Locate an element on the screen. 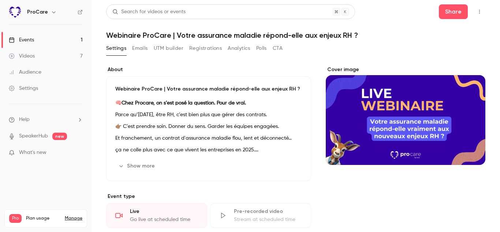  div: Search for videos or events is located at coordinates (149, 12).